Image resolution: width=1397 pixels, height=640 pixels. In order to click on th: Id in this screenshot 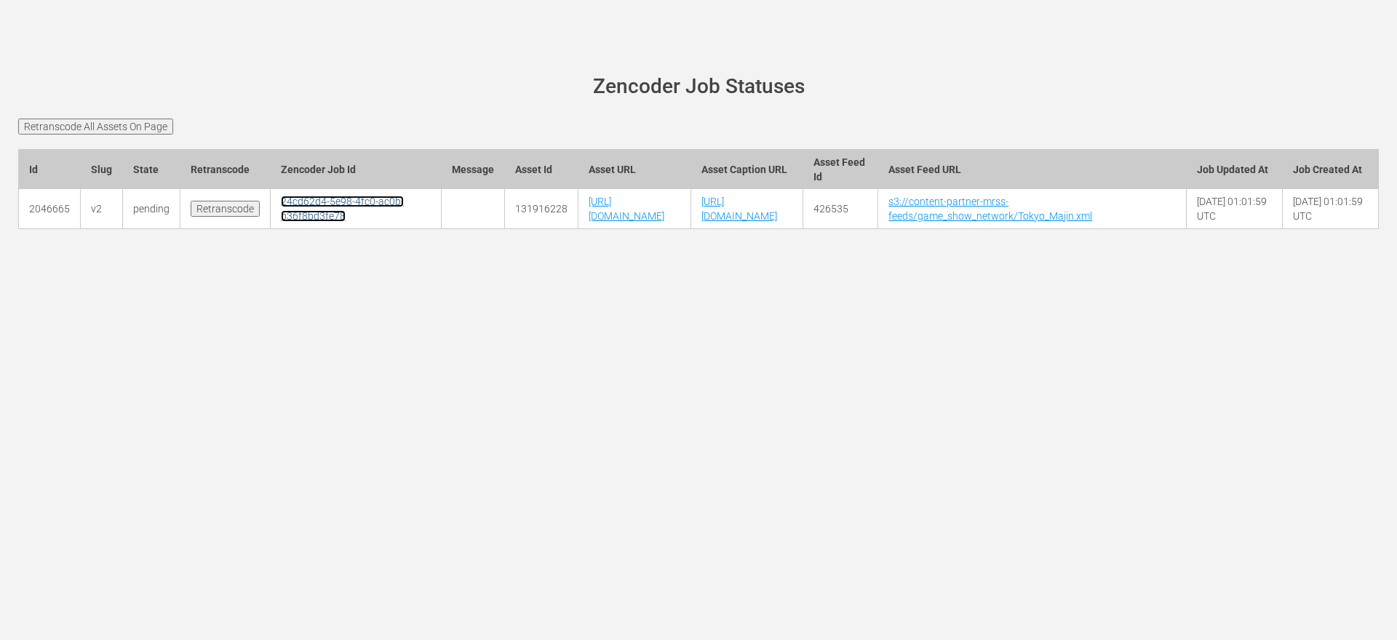, I will do `click(49, 169)`.